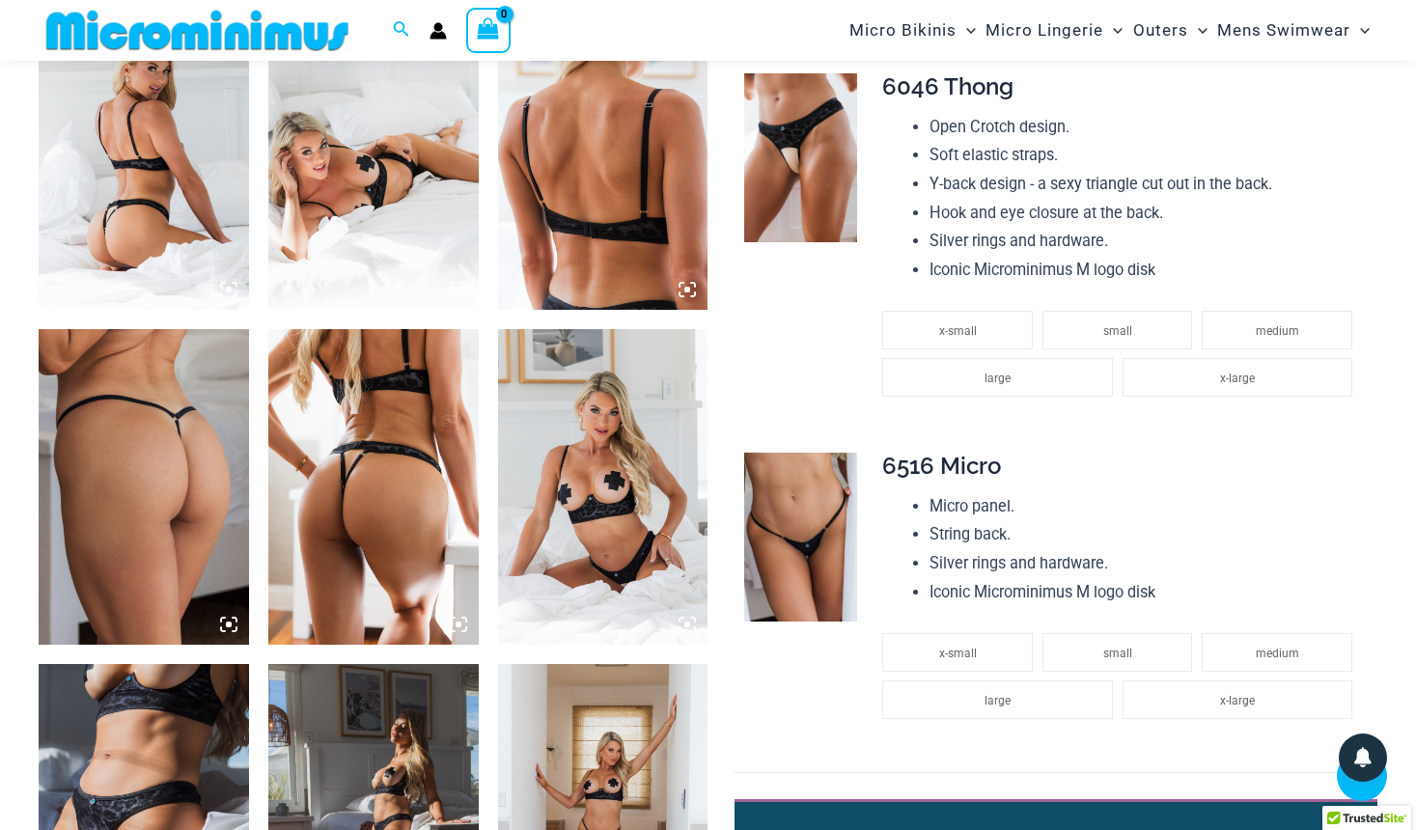  Describe the element at coordinates (1044, 30) in the screenshot. I see `span: Micro Lingerie` at that location.